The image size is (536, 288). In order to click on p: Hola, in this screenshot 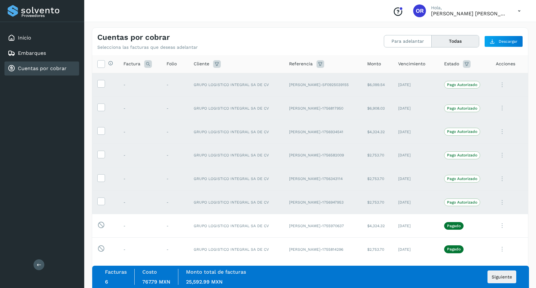, I will do `click(469, 8)`.